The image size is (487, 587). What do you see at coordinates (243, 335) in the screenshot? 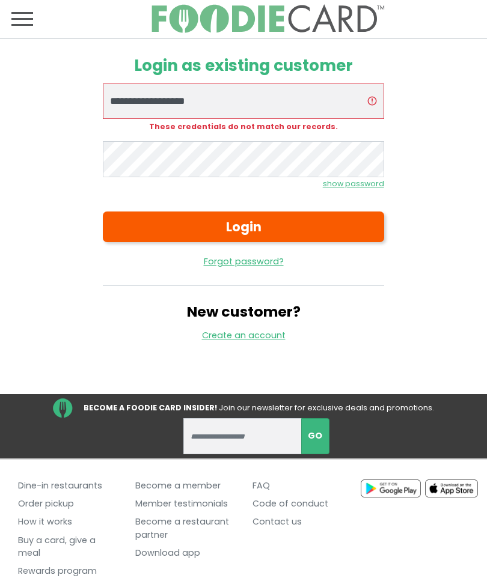
I see `a: Create an account` at bounding box center [243, 335].